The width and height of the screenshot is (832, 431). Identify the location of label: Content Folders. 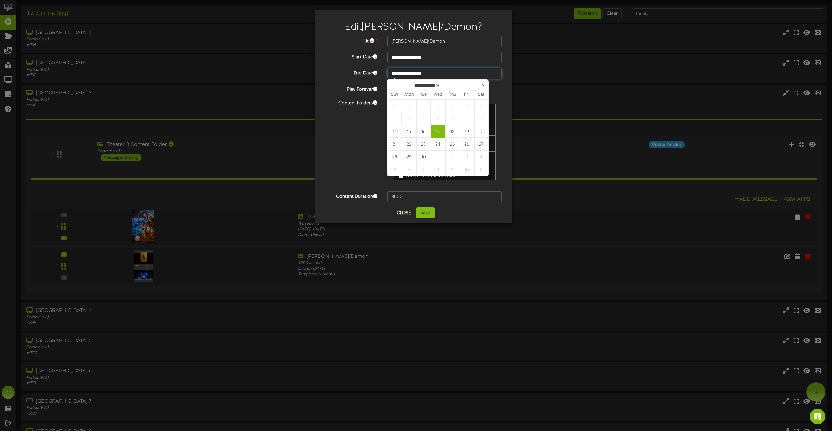
(351, 102).